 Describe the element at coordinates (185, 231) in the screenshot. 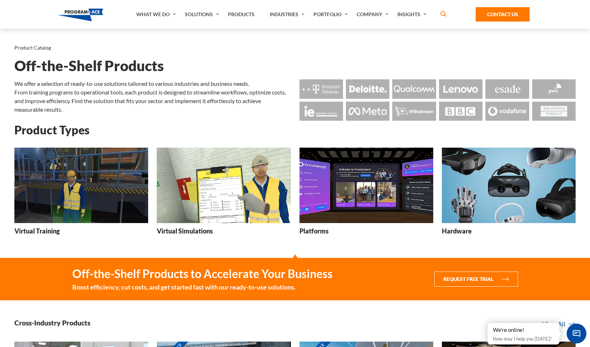

I see `h3: Virtual Simulations` at that location.